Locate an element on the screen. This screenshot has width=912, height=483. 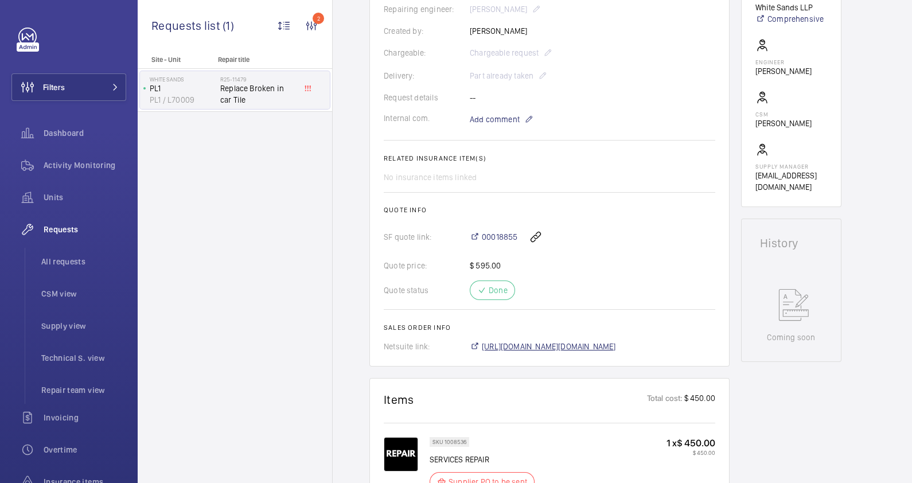
span: Overtime is located at coordinates (85, 450).